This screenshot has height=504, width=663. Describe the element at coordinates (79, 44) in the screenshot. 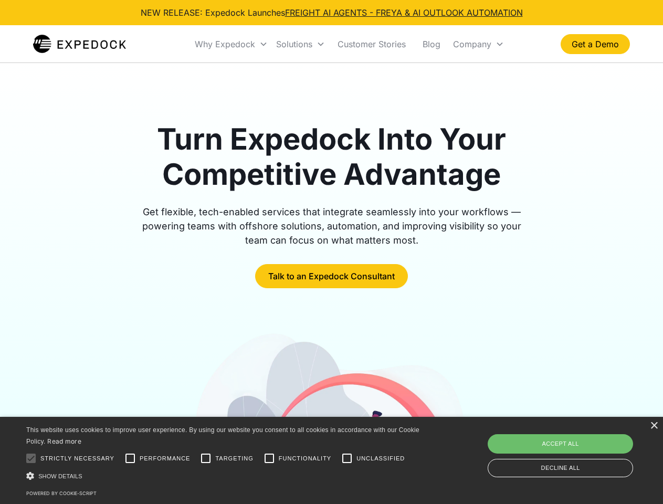

I see `img: Expedock Logo` at that location.